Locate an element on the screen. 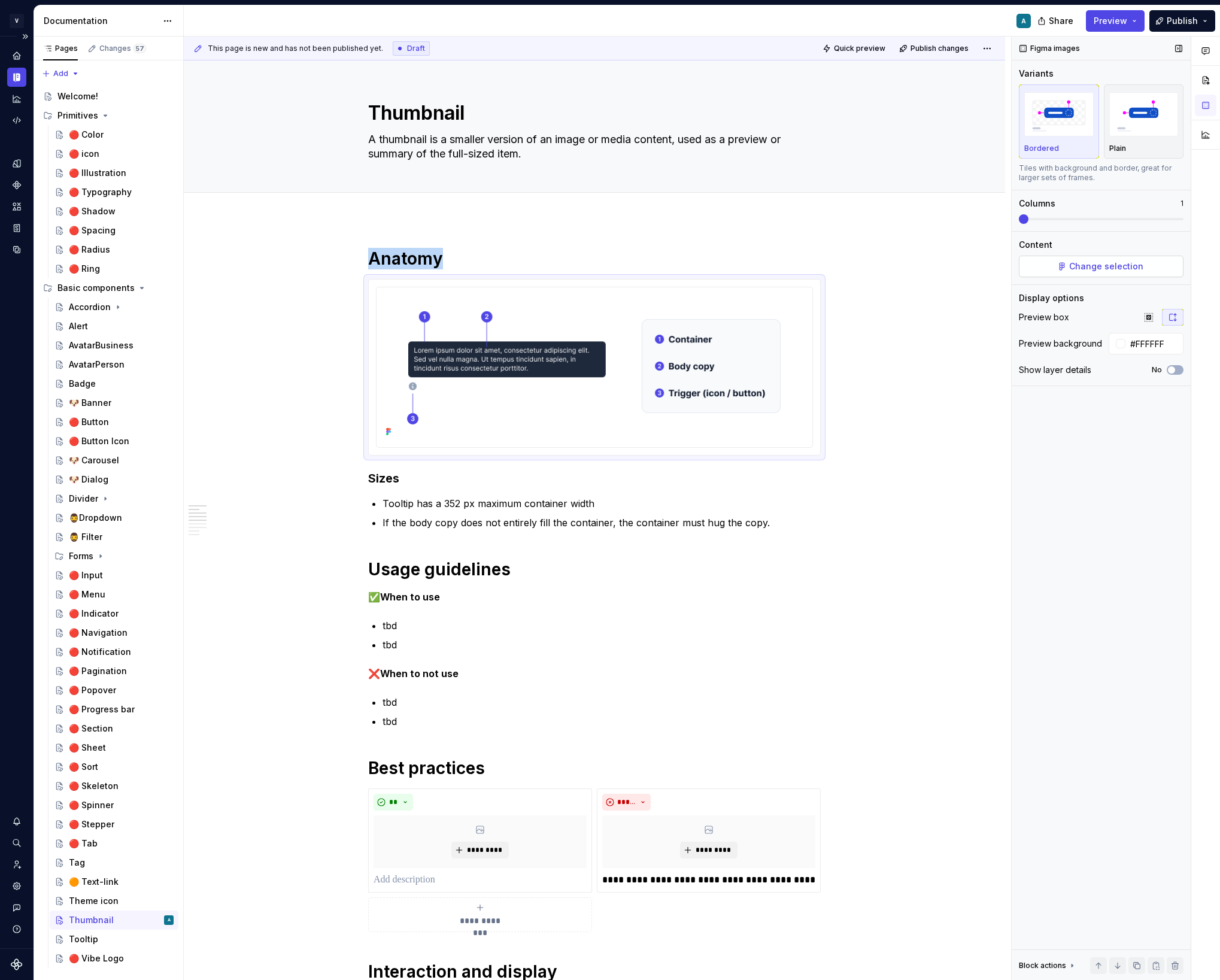 This screenshot has width=1220, height=980. div: 🔴 Section is located at coordinates (91, 729).